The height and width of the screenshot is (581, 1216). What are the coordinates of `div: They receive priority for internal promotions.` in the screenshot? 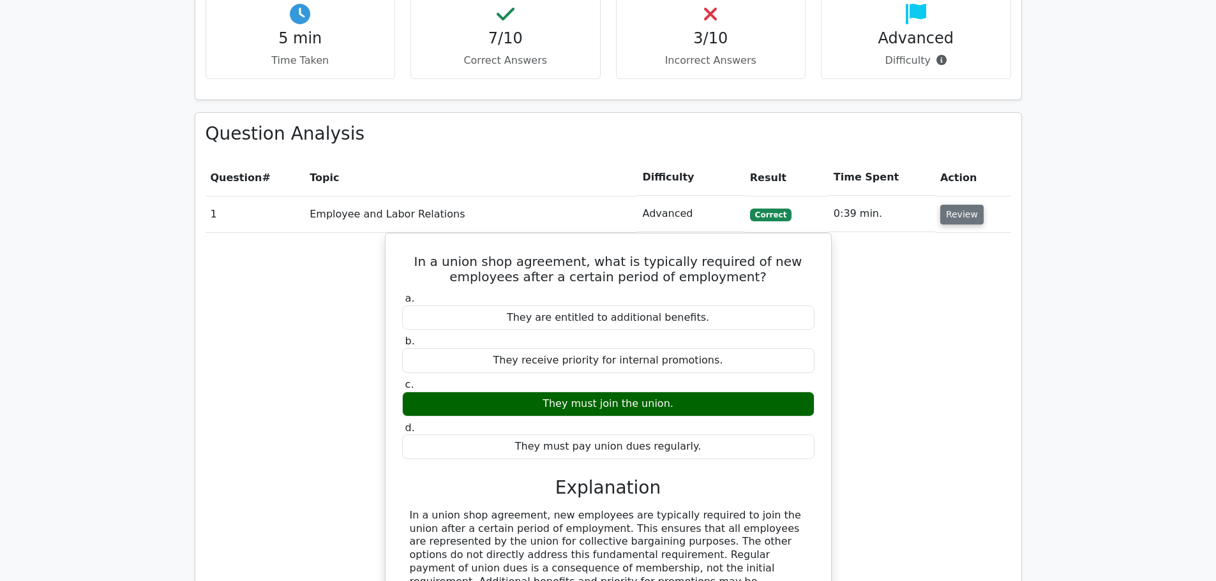 It's located at (608, 361).